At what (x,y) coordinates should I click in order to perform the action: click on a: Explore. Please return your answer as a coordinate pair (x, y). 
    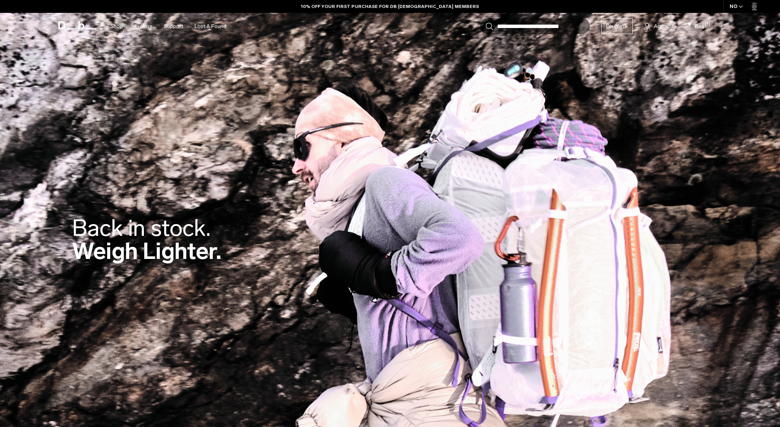
    Looking at the image, I should click on (143, 26).